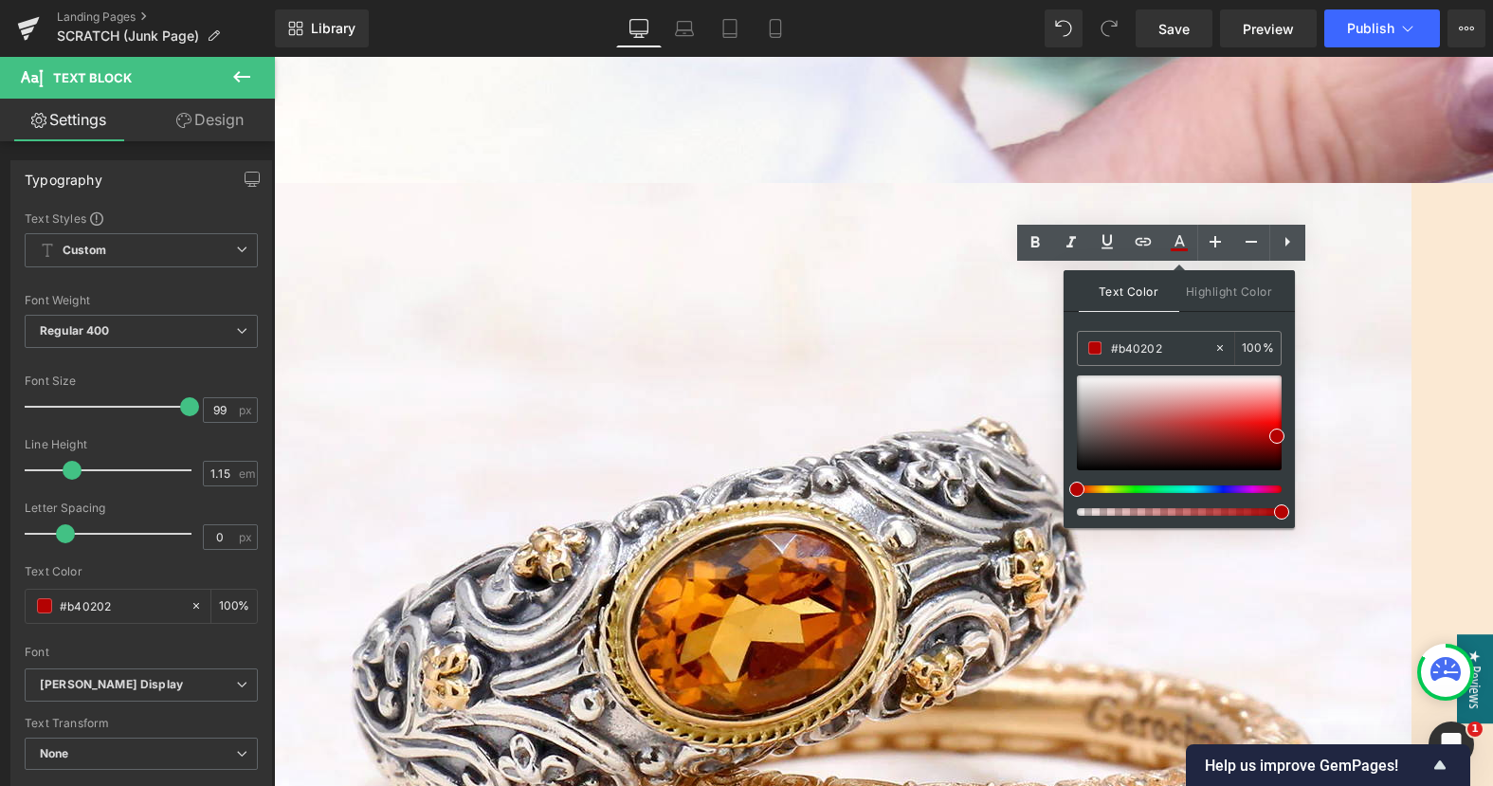 The width and height of the screenshot is (1493, 786). Describe the element at coordinates (141, 218) in the screenshot. I see `div: Text Styles` at that location.